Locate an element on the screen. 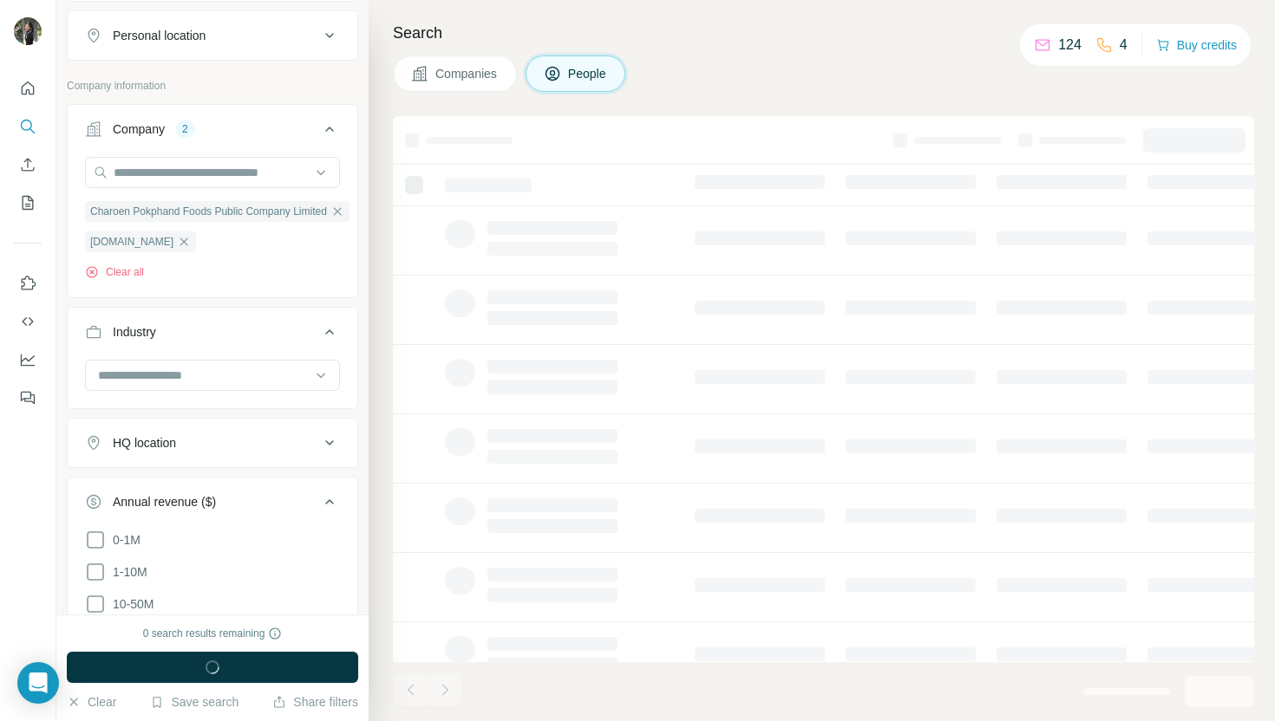  p: 4 is located at coordinates (1123, 45).